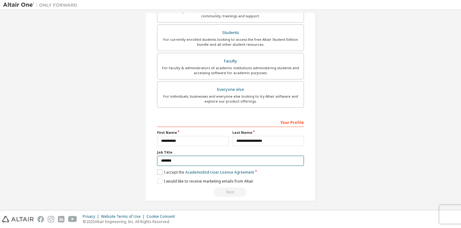  I want to click on div: For faculty & administrators of academic institutions administering students and accessing softwa..., so click(230, 71).